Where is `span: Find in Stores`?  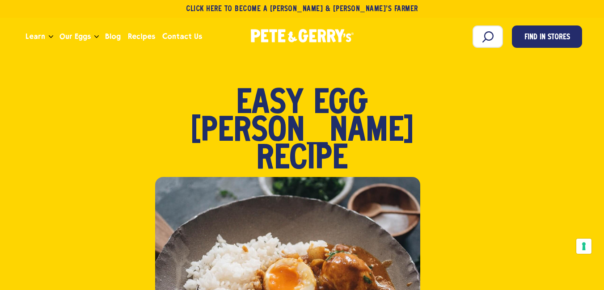 span: Find in Stores is located at coordinates (548, 38).